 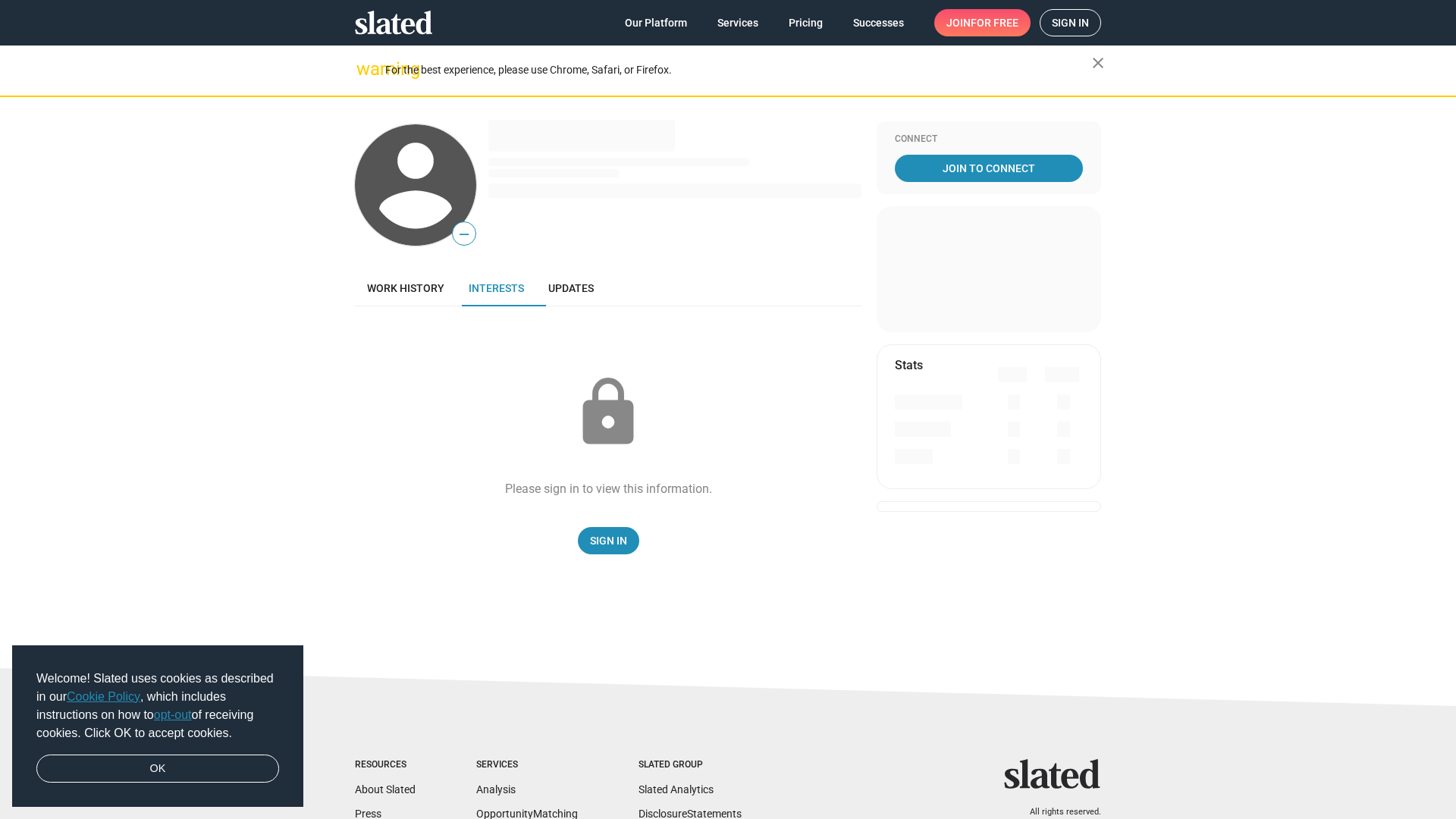 I want to click on a: opt-out, so click(x=173, y=715).